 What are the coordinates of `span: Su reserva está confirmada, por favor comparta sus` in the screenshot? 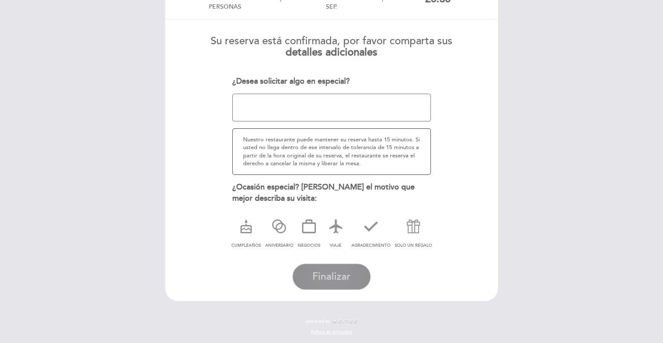 It's located at (332, 41).